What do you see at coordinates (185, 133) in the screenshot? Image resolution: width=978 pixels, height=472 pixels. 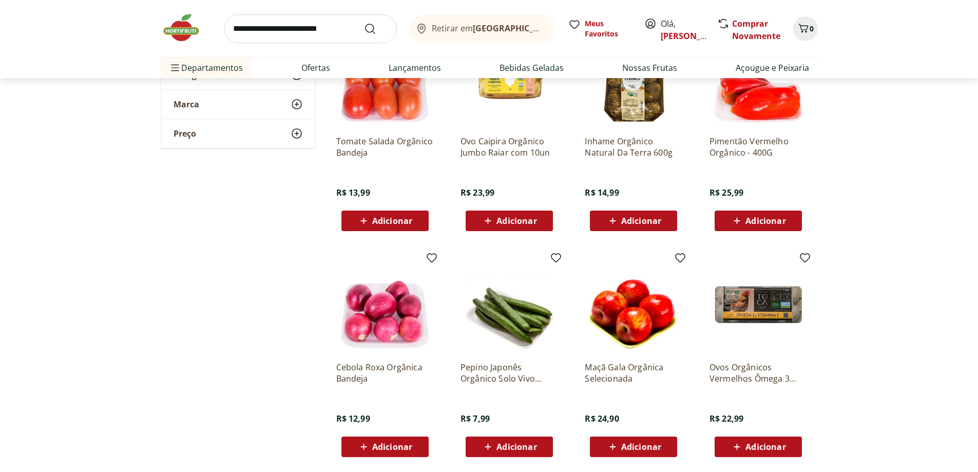 I see `span: Preço` at bounding box center [185, 133].